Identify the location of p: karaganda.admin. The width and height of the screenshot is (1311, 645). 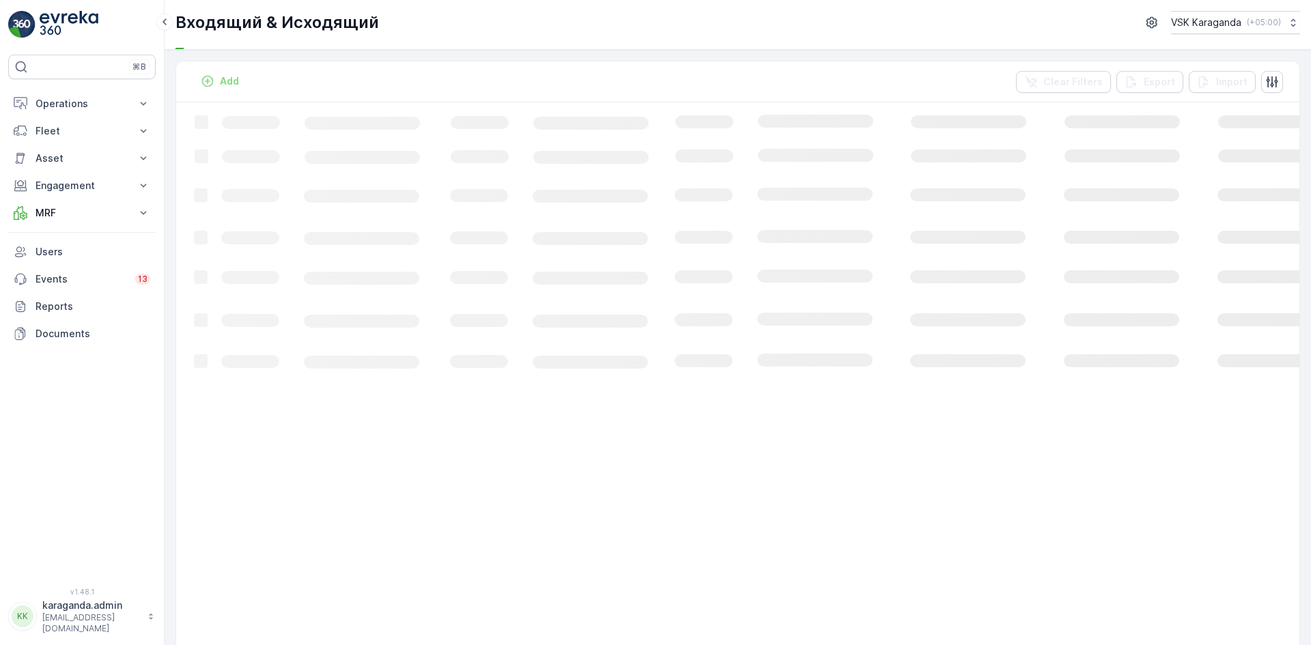
(91, 606).